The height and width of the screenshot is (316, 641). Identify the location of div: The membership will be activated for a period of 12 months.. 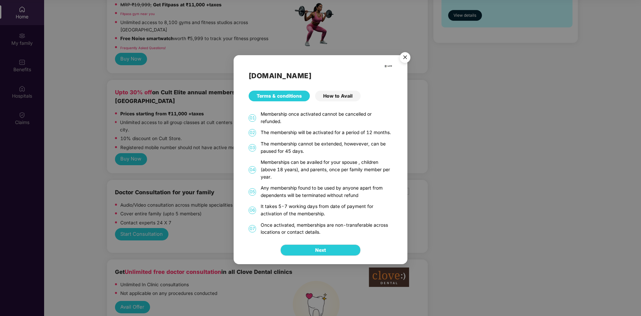
(327, 133).